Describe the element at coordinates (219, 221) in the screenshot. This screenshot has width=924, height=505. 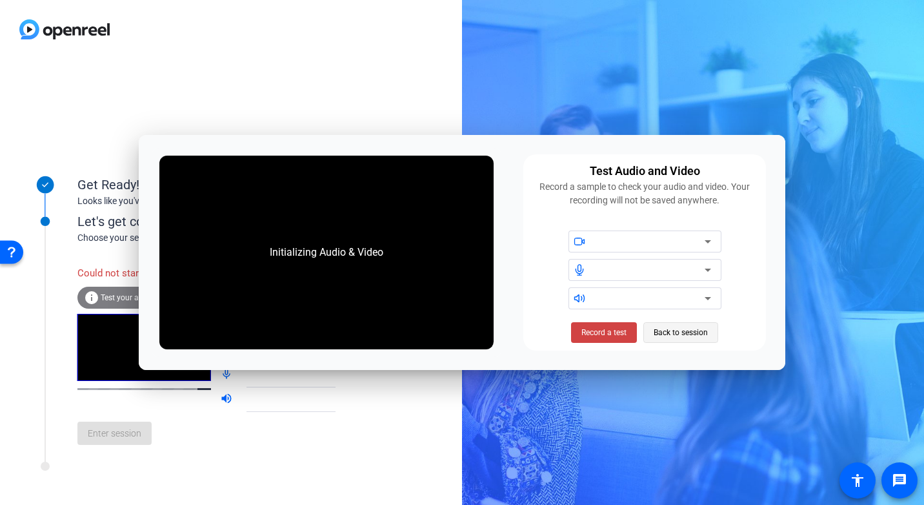
I see `div: Let's get connected.` at that location.